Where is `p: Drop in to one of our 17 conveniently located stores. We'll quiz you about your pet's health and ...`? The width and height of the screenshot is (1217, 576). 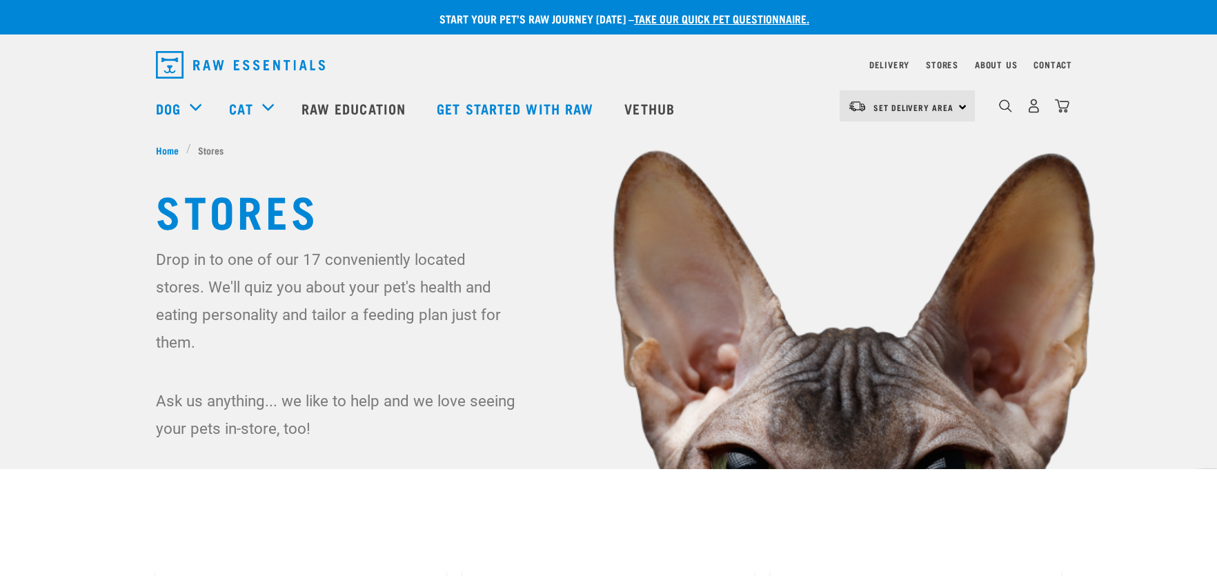 p: Drop in to one of our 17 conveniently located stores. We'll quiz you about your pet's health and ... is located at coordinates (337, 301).